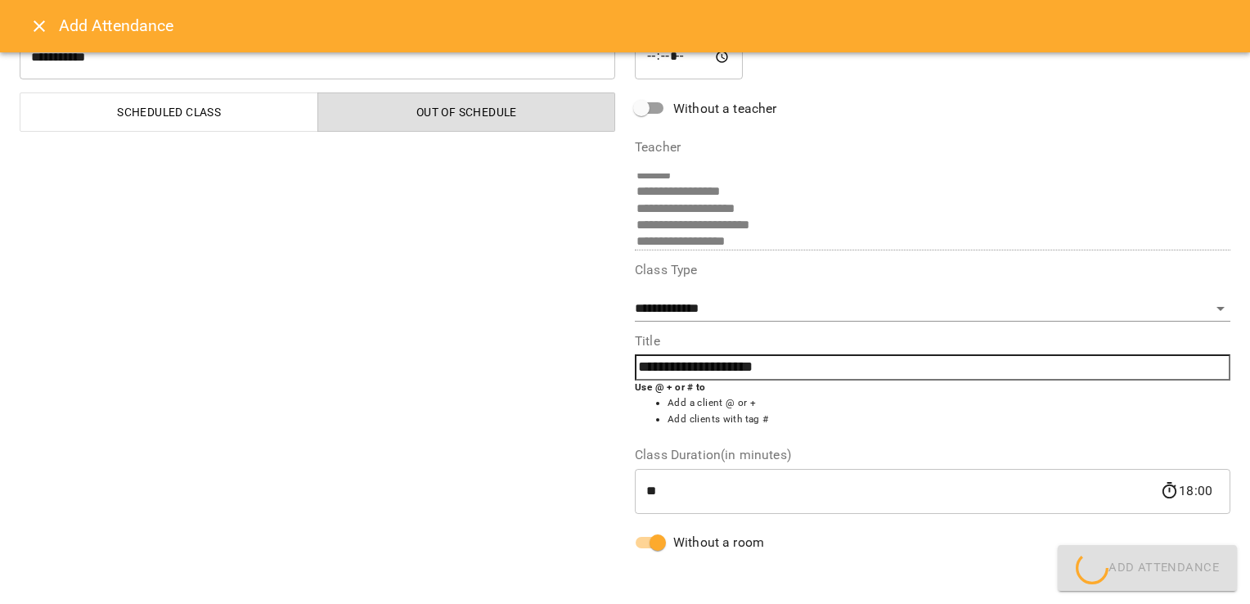  Describe the element at coordinates (467, 112) in the screenshot. I see `span: Out of Schedule` at that location.